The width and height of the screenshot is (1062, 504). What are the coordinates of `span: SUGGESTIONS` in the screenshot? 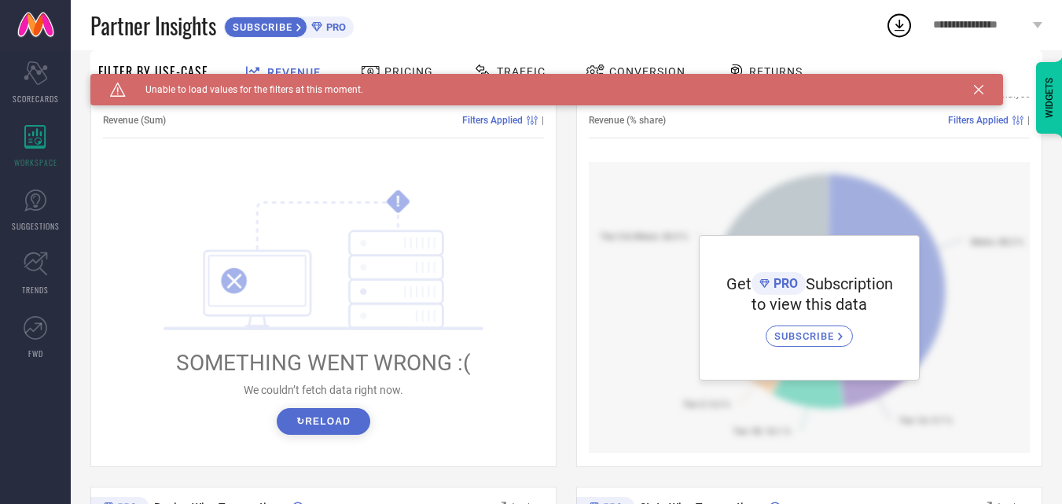 It's located at (35, 226).